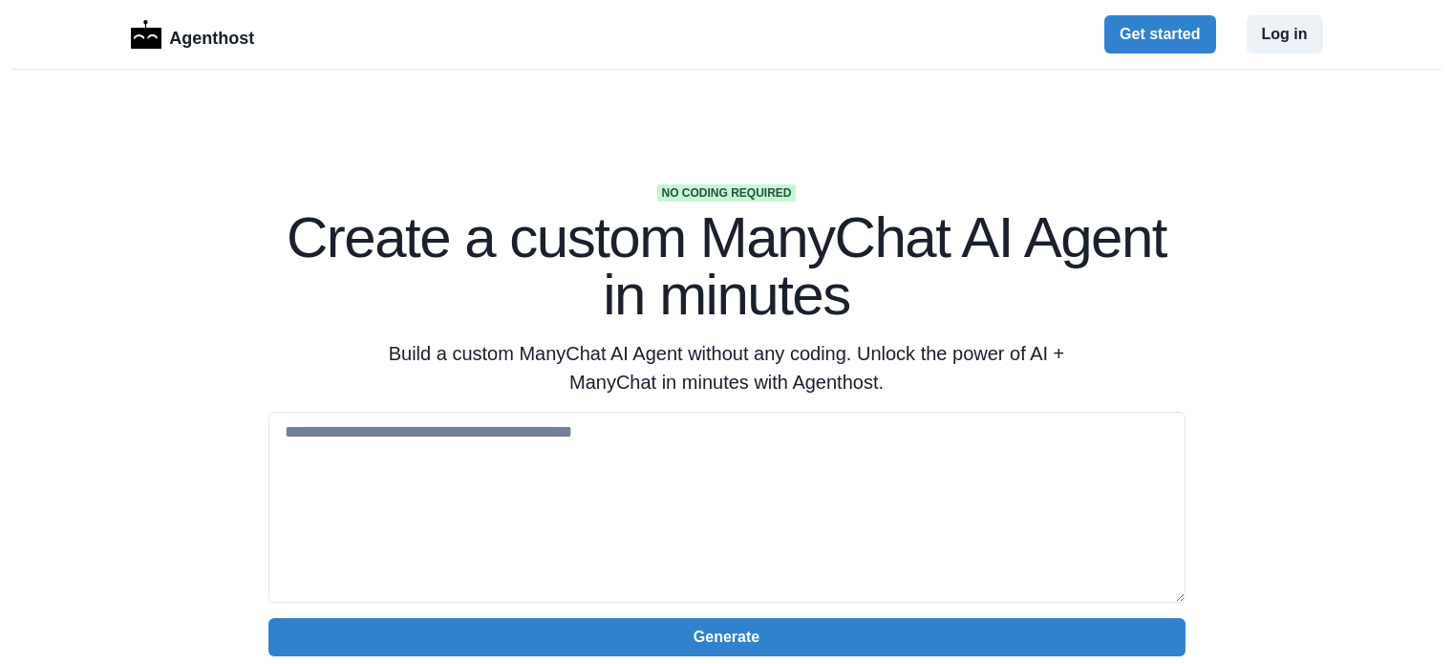  What do you see at coordinates (146, 34) in the screenshot?
I see `img: Logo` at bounding box center [146, 34].